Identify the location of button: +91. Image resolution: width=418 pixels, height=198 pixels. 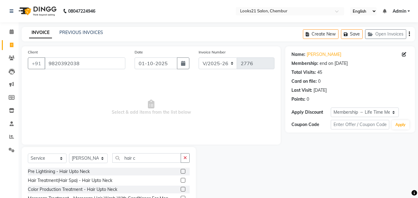
(37, 63).